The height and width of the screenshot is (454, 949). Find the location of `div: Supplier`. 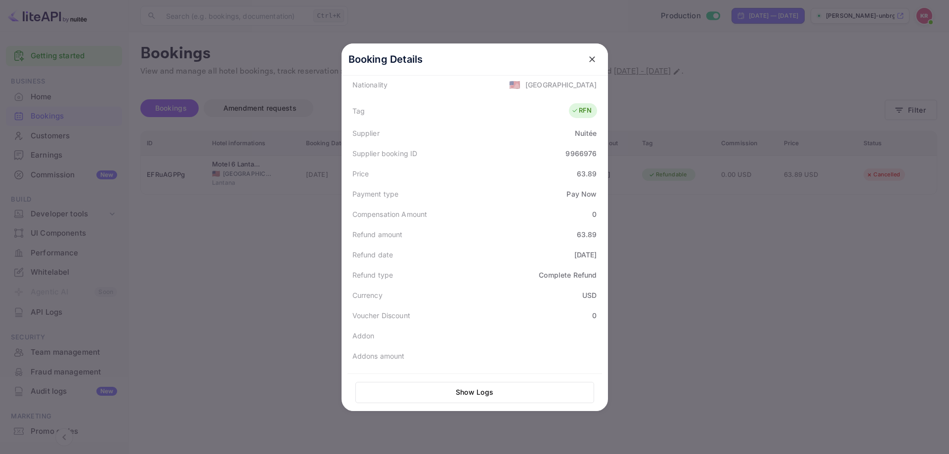

div: Supplier is located at coordinates (366, 133).